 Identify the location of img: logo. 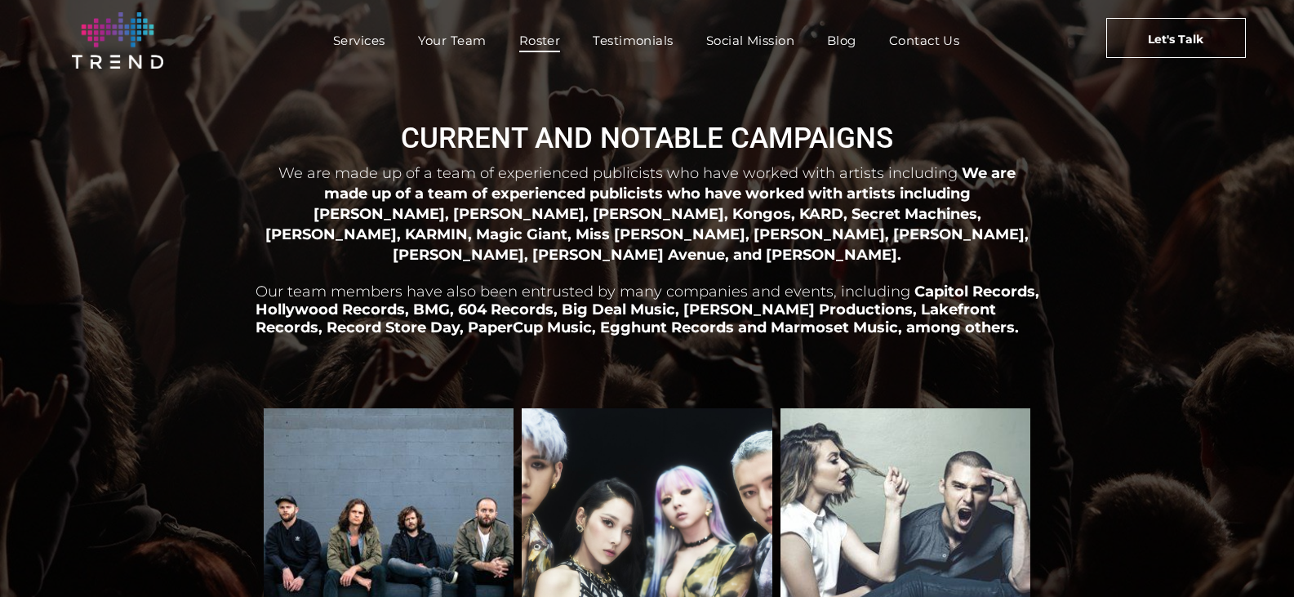
(118, 40).